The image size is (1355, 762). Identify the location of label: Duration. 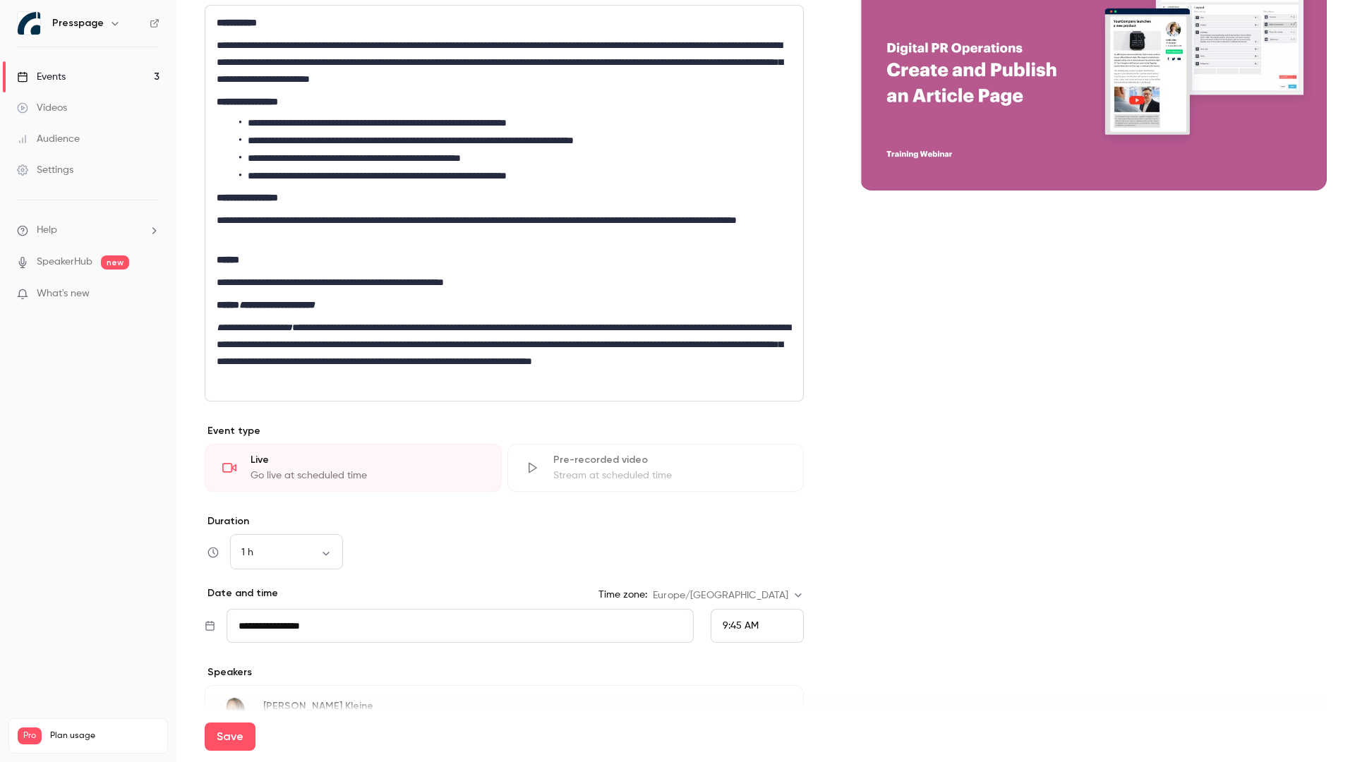
(504, 522).